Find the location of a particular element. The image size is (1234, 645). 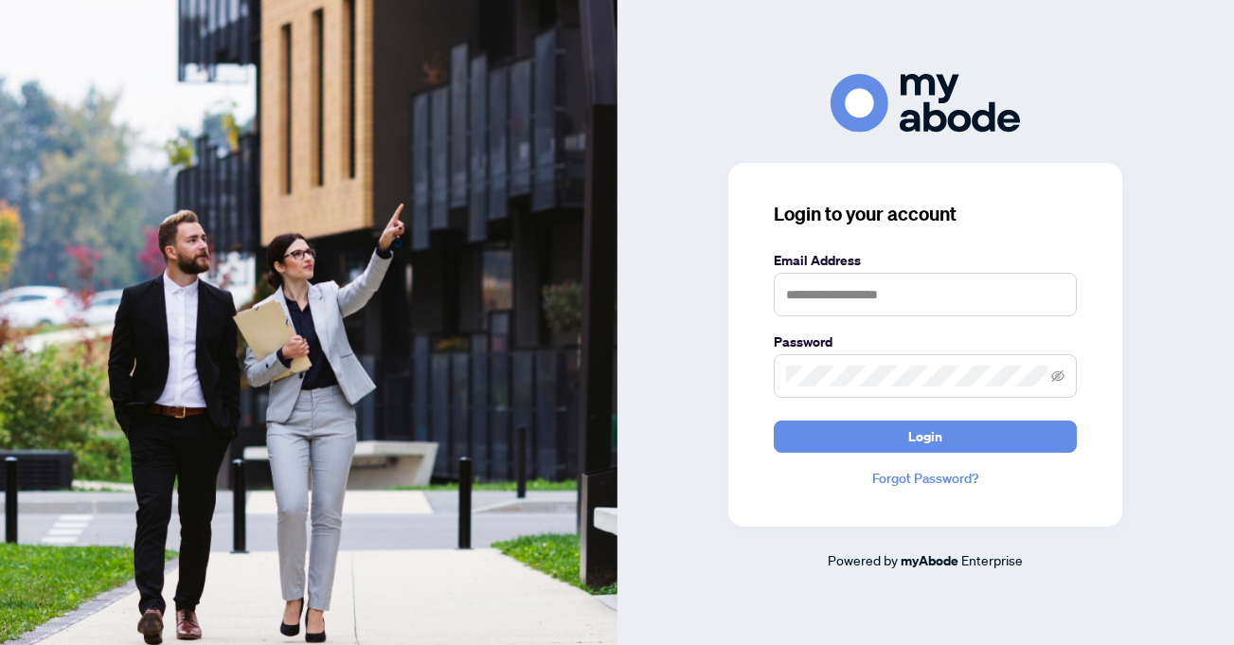

button: Login is located at coordinates (925, 437).